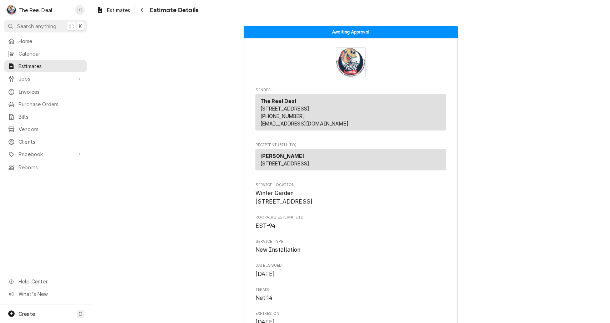  Describe the element at coordinates (45, 294) in the screenshot. I see `a: Go to What's New` at that location.